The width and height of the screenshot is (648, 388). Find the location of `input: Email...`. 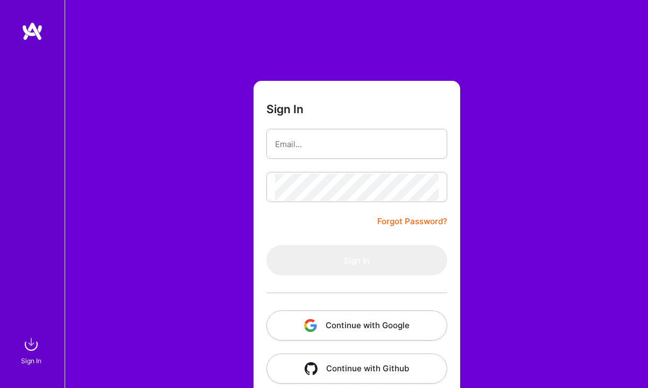

input: Email... is located at coordinates (357, 144).